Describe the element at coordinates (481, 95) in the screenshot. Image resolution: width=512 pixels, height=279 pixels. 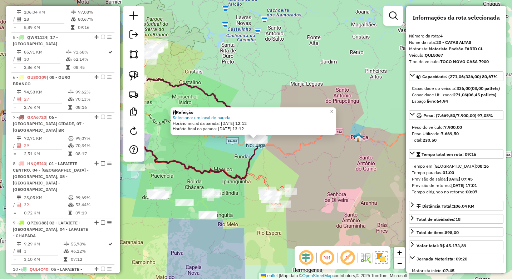
I see `strong: (06,45 pallets)` at that location.